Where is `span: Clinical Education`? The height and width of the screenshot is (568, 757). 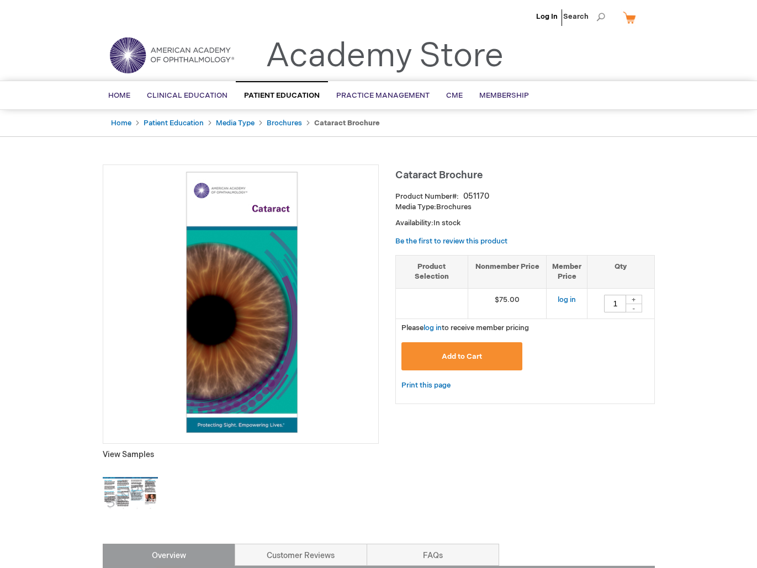
span: Clinical Education is located at coordinates (187, 96).